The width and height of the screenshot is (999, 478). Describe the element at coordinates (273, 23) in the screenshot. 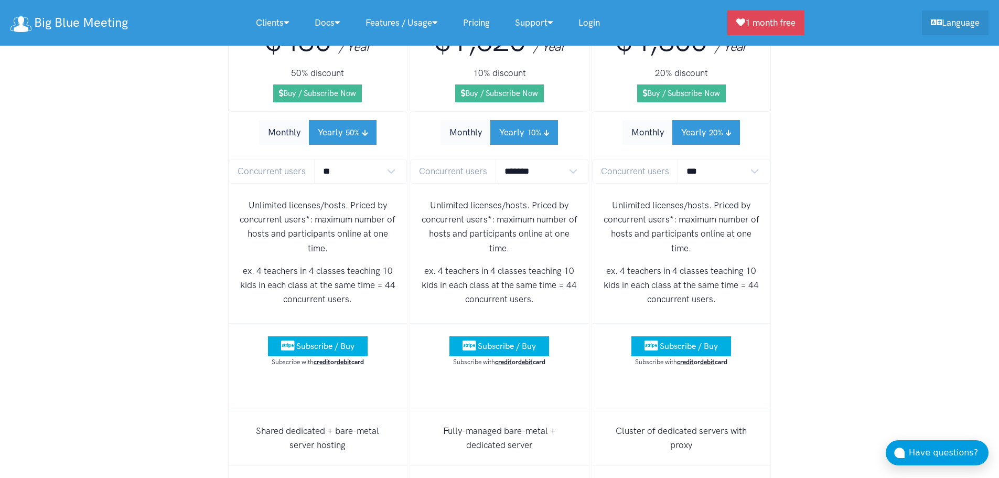

I see `a: Clients` at that location.